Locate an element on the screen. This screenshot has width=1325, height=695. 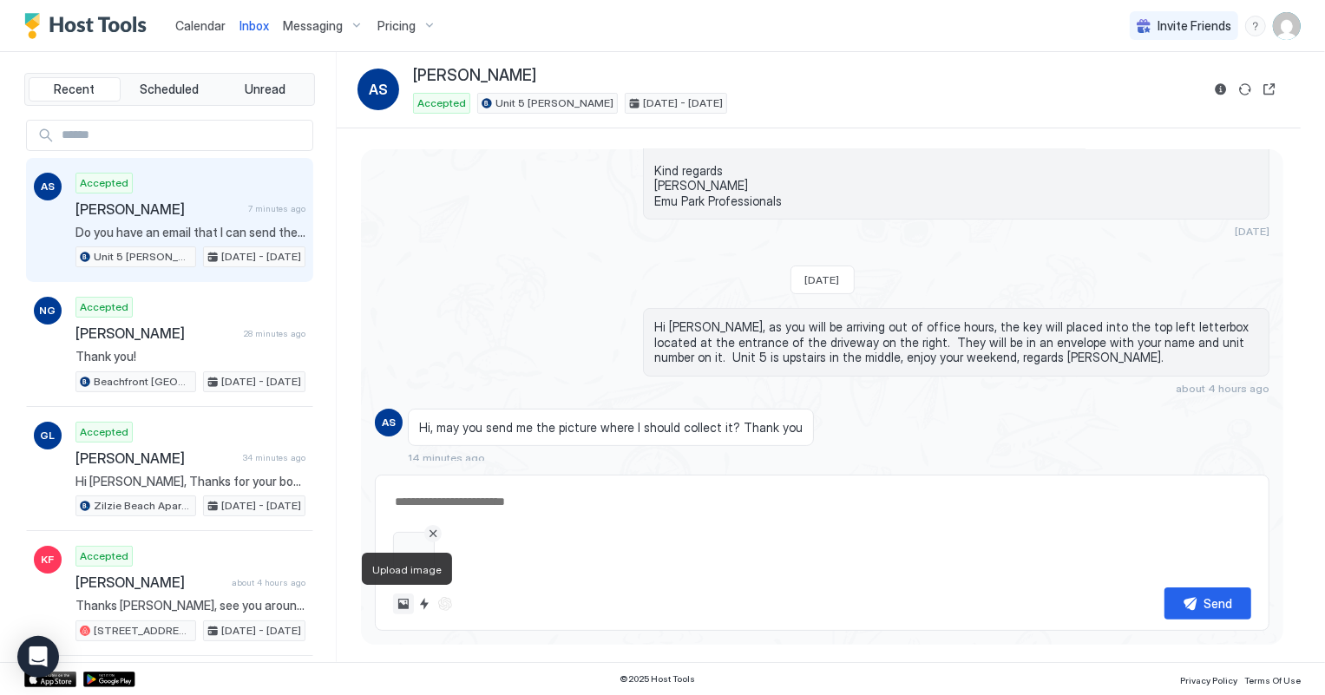
span: Invite Friends is located at coordinates (1194, 26).